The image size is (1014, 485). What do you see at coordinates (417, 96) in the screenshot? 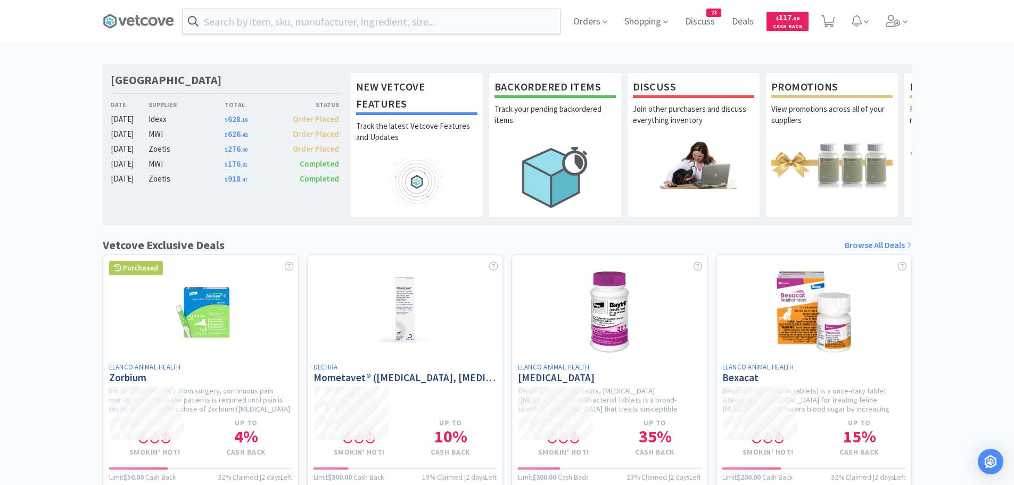
I see `h1: New Vetcove Features` at bounding box center [417, 96].